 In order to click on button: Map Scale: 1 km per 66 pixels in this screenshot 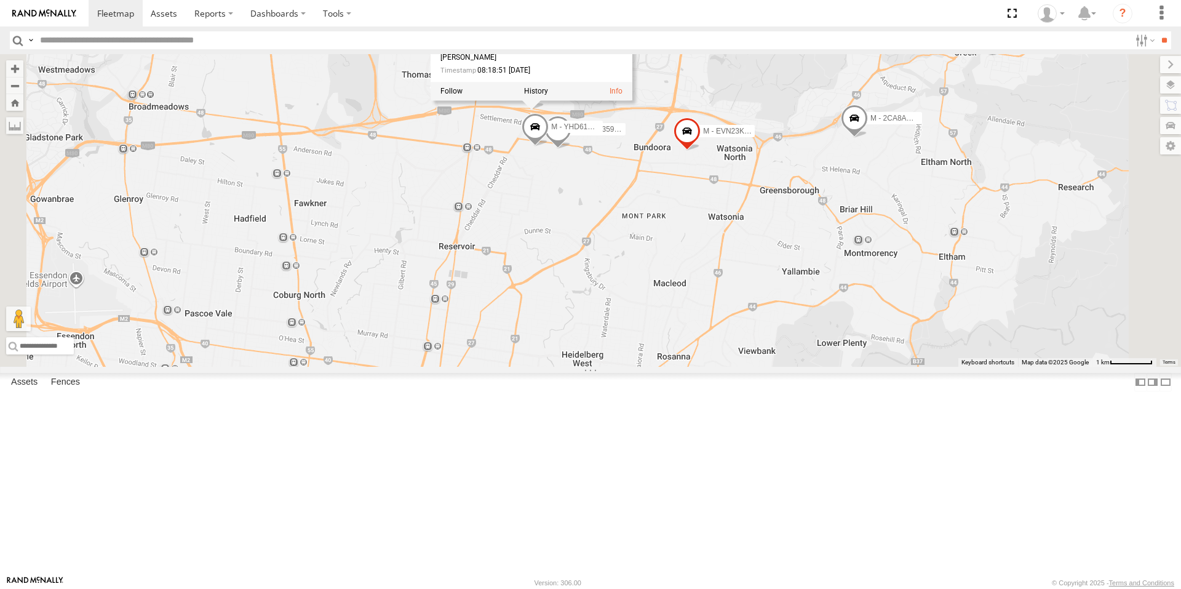, I will do `click(1124, 362)`.